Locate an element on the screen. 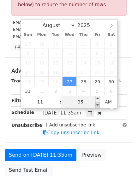 Image resolution: width=138 pixels, height=184 pixels. span: August 30, 2025 is located at coordinates (111, 82).